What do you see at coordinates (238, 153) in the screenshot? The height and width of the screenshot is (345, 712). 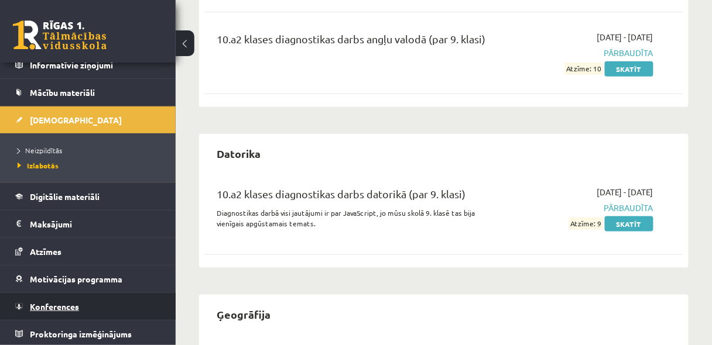 I see `h2: Datorika` at bounding box center [238, 153].